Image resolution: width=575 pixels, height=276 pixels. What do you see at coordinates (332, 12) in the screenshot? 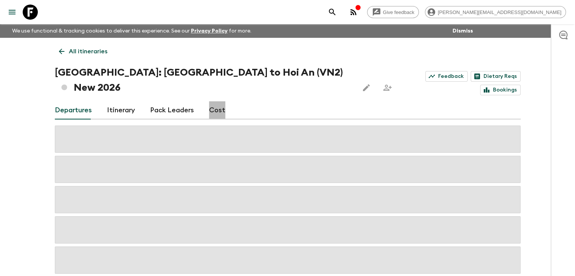
I see `button: search adventures` at bounding box center [332, 12].